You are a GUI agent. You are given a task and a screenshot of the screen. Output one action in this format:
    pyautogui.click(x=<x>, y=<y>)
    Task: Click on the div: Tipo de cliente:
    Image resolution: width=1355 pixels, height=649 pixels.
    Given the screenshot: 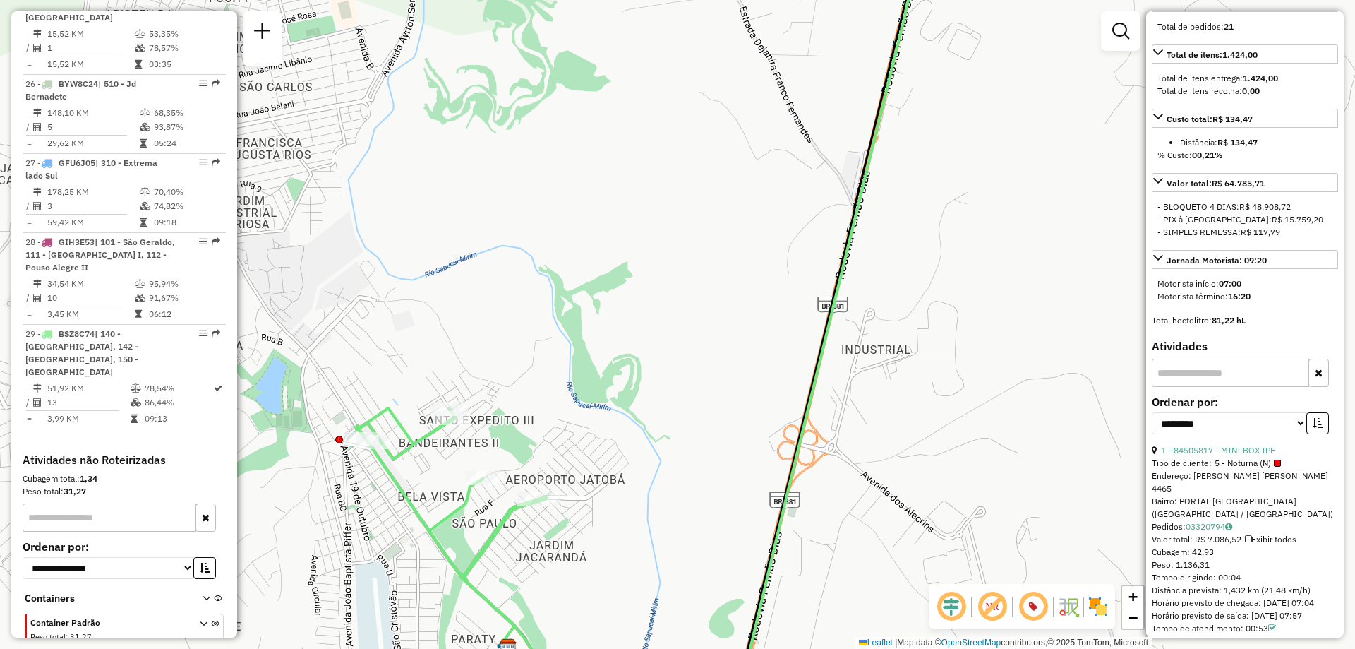 What is the action you would take?
    pyautogui.click(x=1245, y=463)
    